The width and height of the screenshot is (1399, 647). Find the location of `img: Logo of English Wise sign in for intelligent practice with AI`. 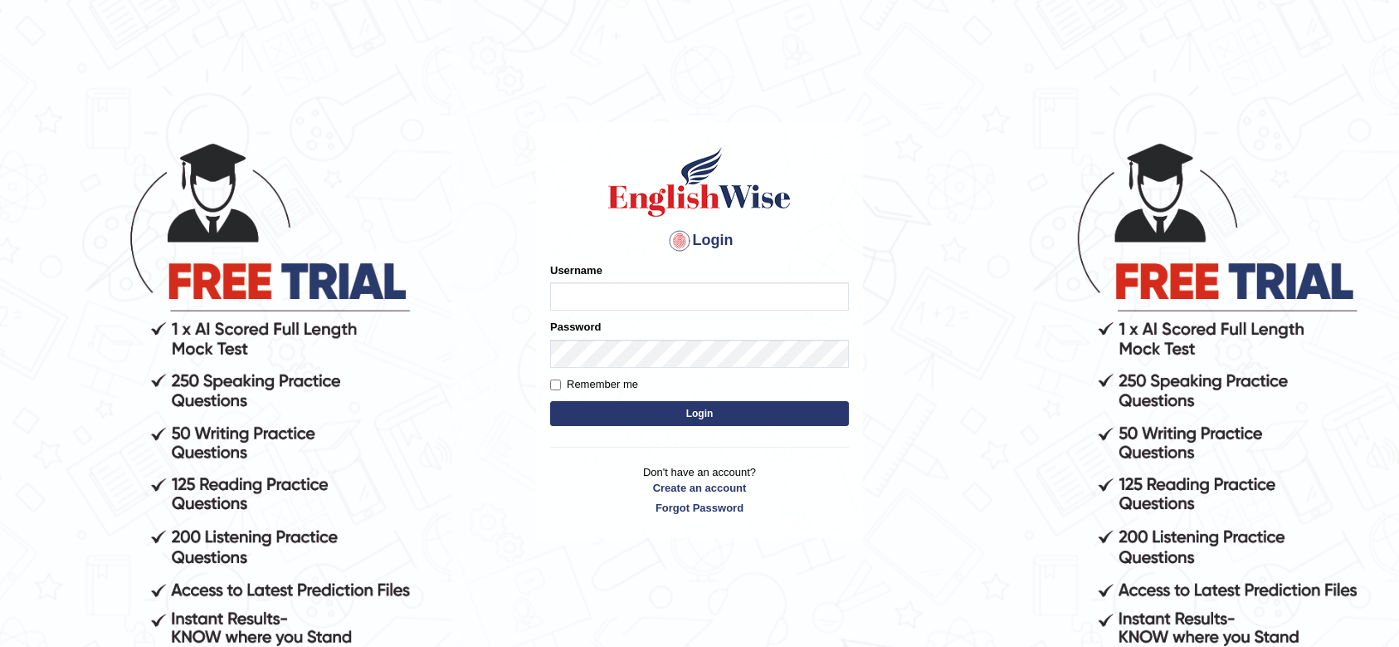

img: Logo of English Wise sign in for intelligent practice with AI is located at coordinates (700, 182).